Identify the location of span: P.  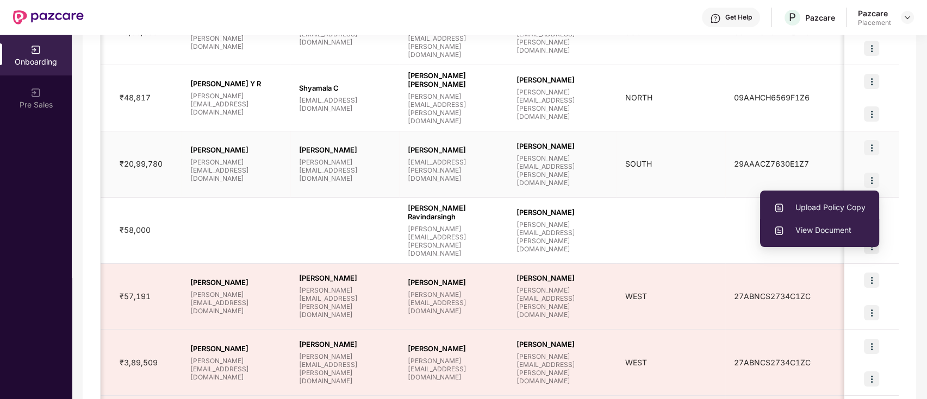
(792, 17).